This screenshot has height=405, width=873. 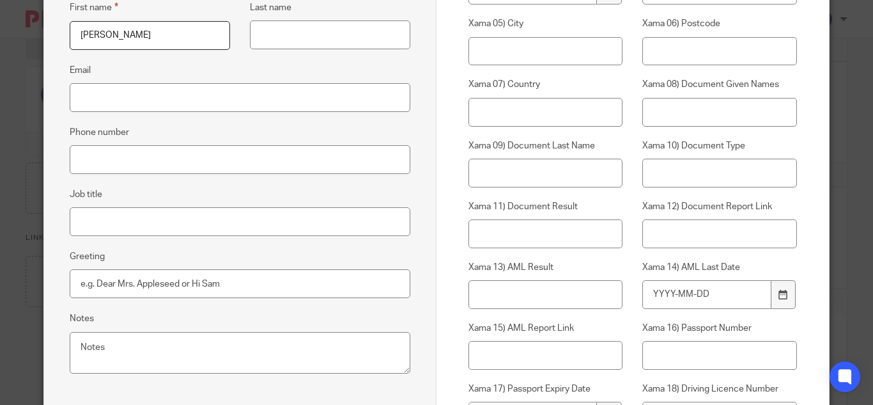 I want to click on label: Xama 15) AML Report Link, so click(x=545, y=328).